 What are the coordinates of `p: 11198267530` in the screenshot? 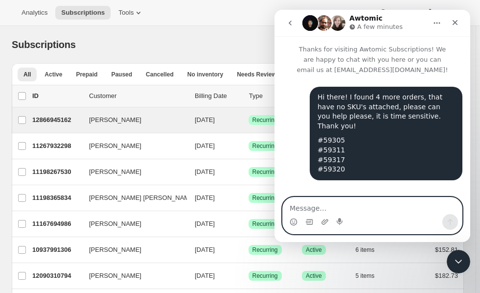 It's located at (57, 172).